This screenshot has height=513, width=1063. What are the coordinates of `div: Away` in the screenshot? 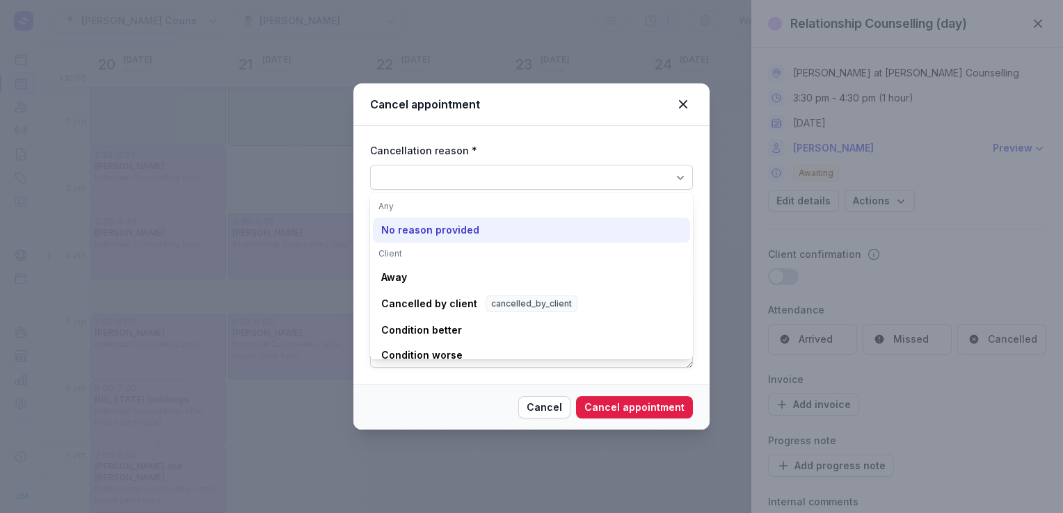 It's located at (394, 277).